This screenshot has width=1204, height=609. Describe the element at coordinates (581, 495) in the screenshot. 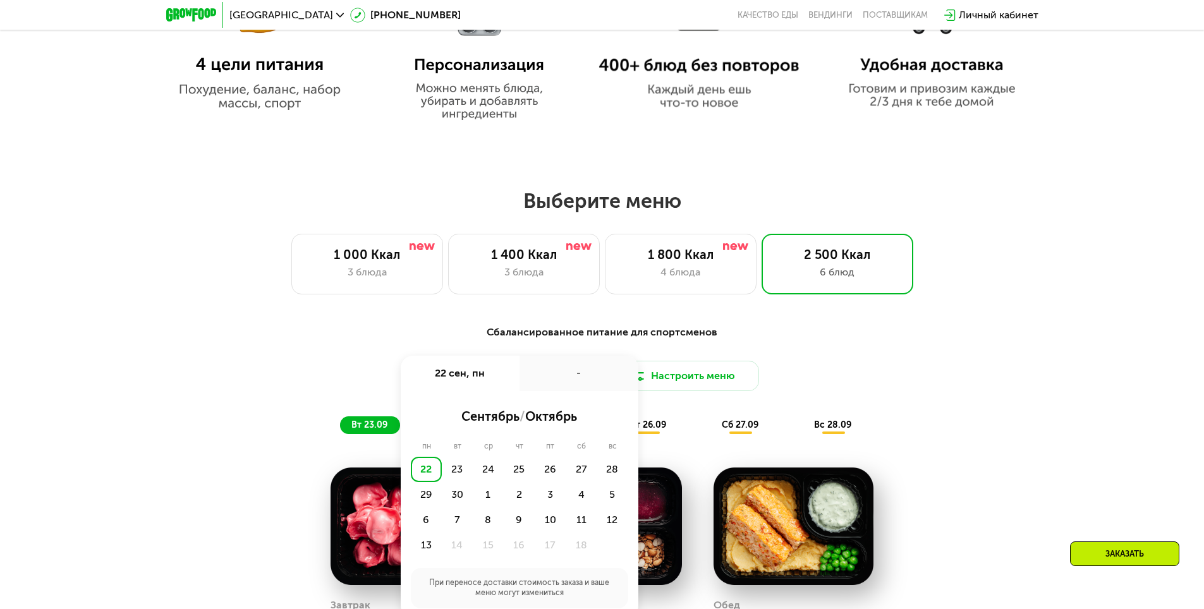

I see `div: 4` at that location.